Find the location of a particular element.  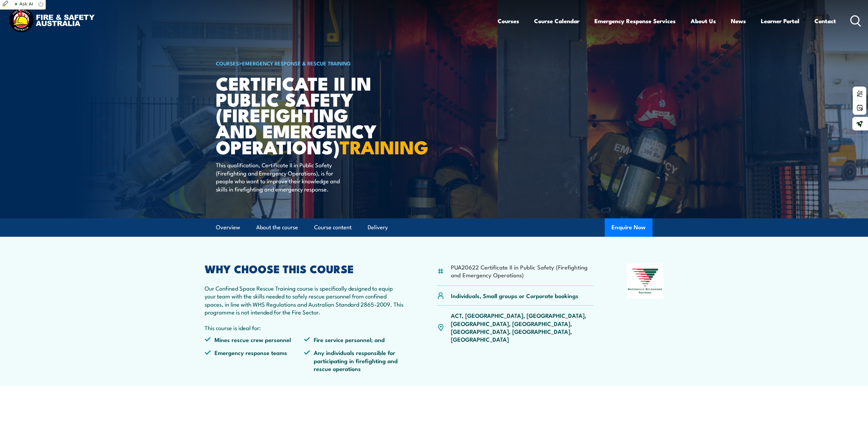

li: Mines rescue crew personnel is located at coordinates (254, 340).